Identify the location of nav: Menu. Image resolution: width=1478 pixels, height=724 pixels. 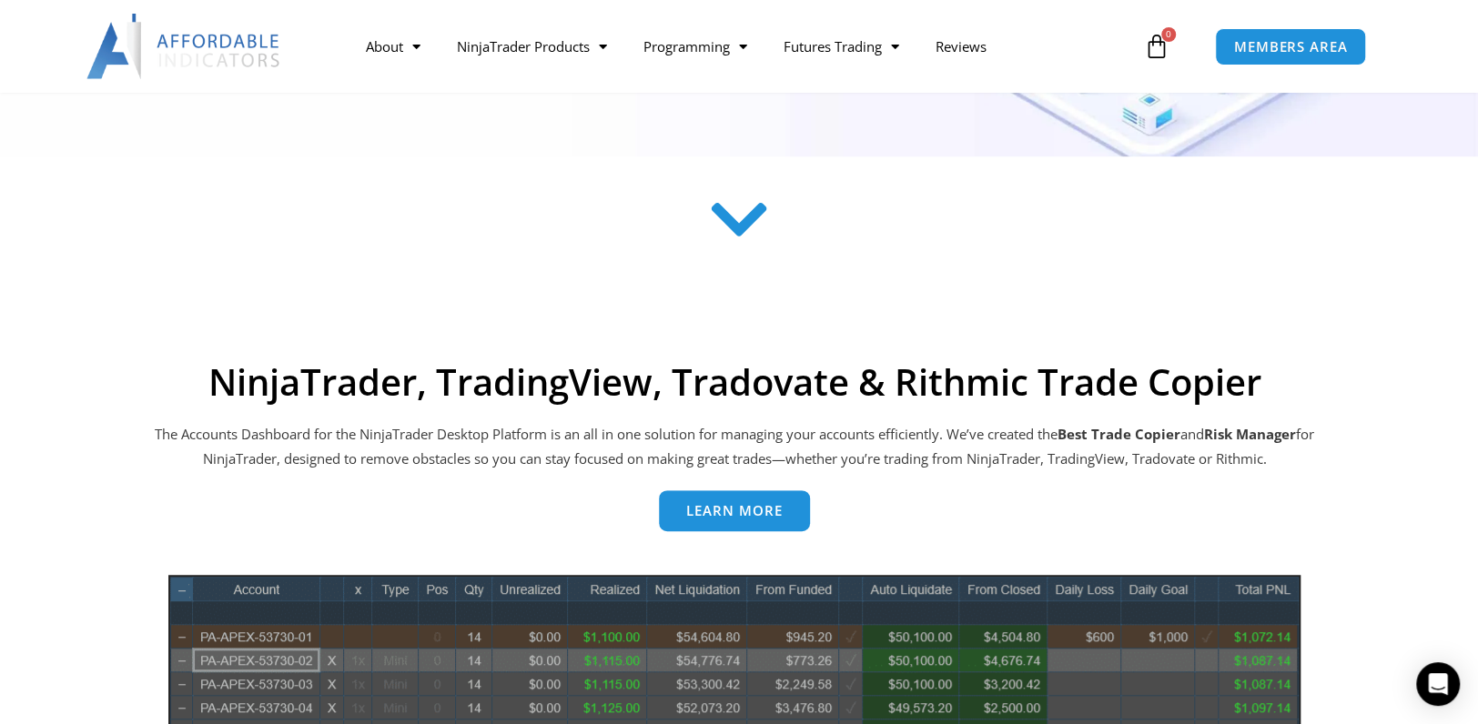
(743, 46).